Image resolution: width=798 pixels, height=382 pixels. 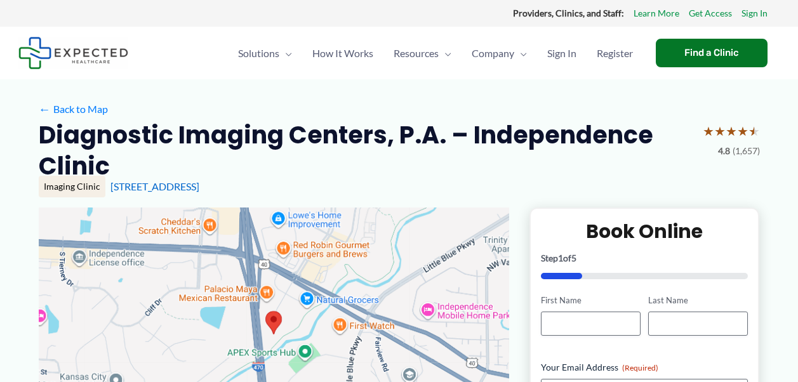 What do you see at coordinates (711, 13) in the screenshot?
I see `a: Get Access` at bounding box center [711, 13].